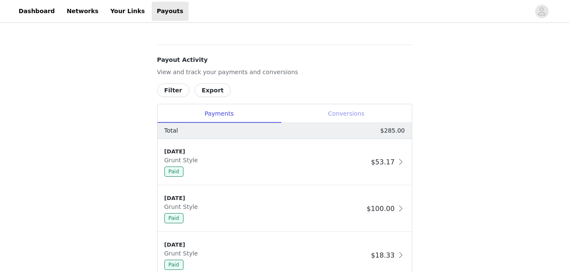 The width and height of the screenshot is (569, 272). Describe the element at coordinates (219, 114) in the screenshot. I see `div: Payments` at that location.